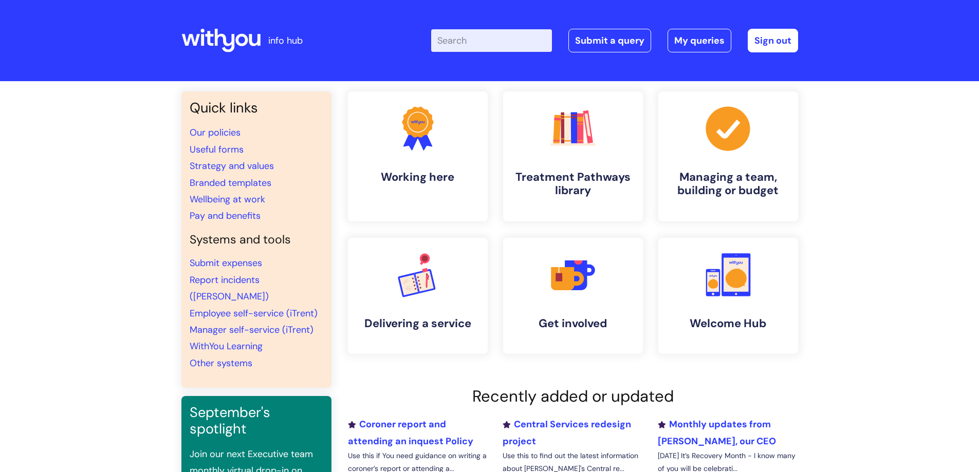 Image resolution: width=979 pixels, height=472 pixels. Describe the element at coordinates (418, 296) in the screenshot. I see `a: Delivering a service` at that location.